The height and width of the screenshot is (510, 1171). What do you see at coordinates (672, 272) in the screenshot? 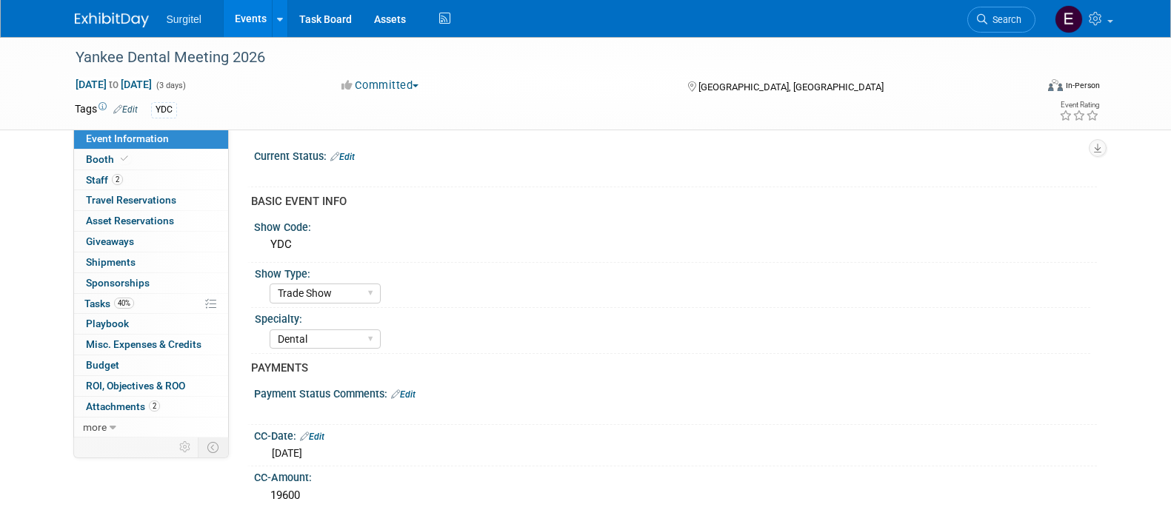
I see `div: Show Type:` at bounding box center [672, 272].